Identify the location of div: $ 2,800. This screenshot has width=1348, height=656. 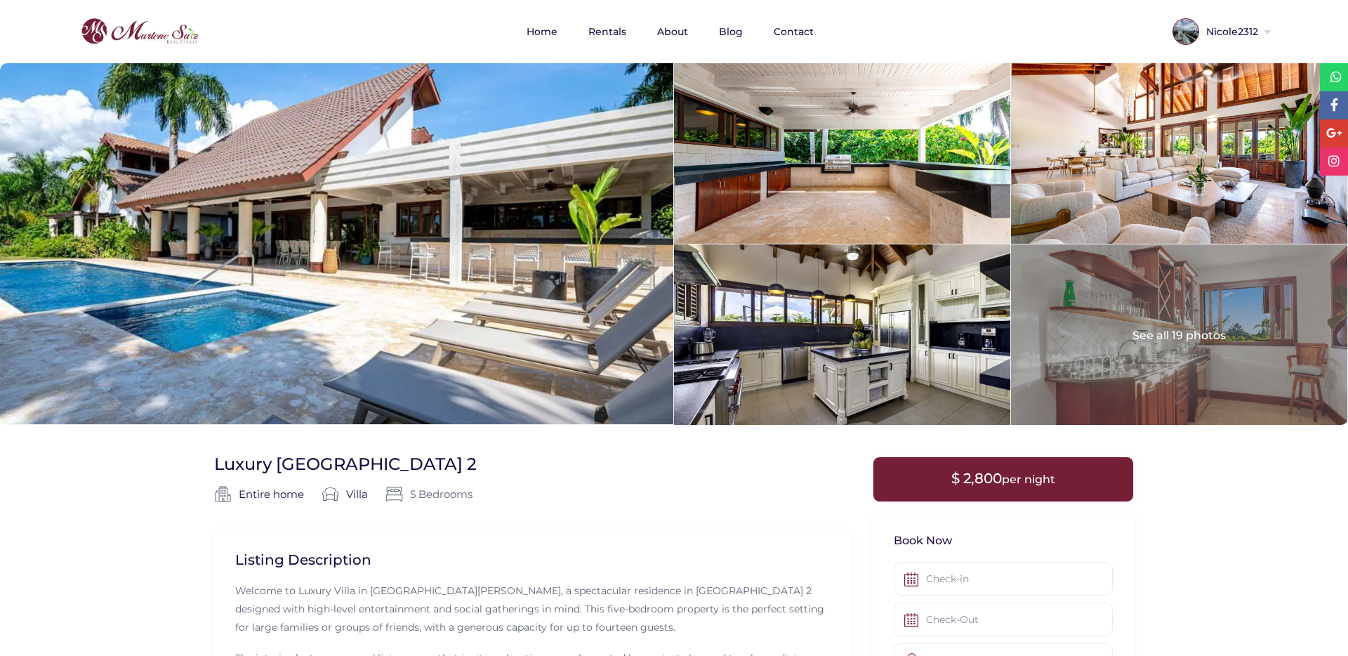
(1004, 479).